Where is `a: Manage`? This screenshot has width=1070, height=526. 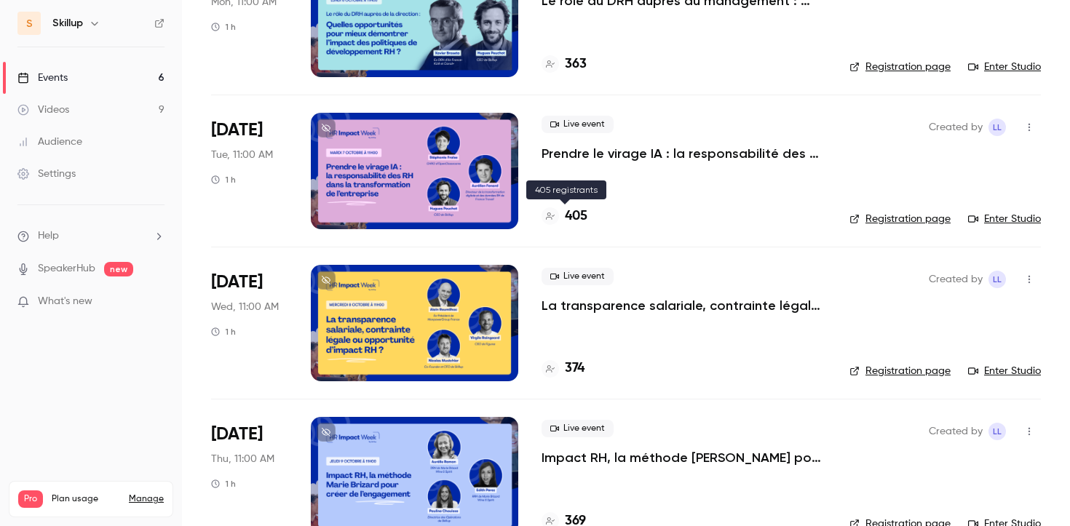
a: Manage is located at coordinates (146, 499).